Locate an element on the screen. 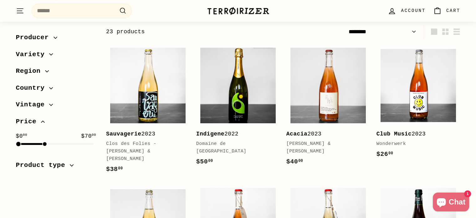 The width and height of the screenshot is (476, 218). button: Region is located at coordinates (56, 73).